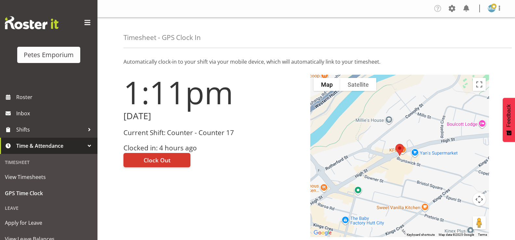 Image resolution: width=515 pixels, height=240 pixels. I want to click on span: Map data ©2025 Google, so click(456, 235).